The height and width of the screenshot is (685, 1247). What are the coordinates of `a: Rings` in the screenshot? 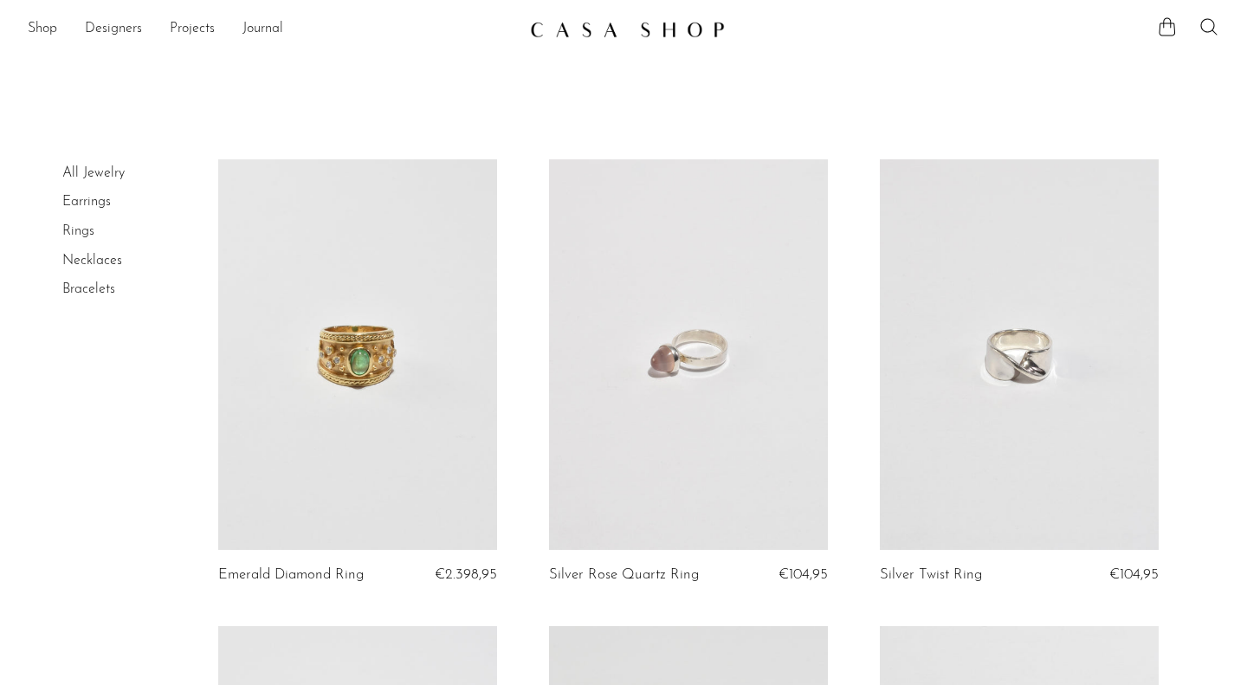 It's located at (78, 231).